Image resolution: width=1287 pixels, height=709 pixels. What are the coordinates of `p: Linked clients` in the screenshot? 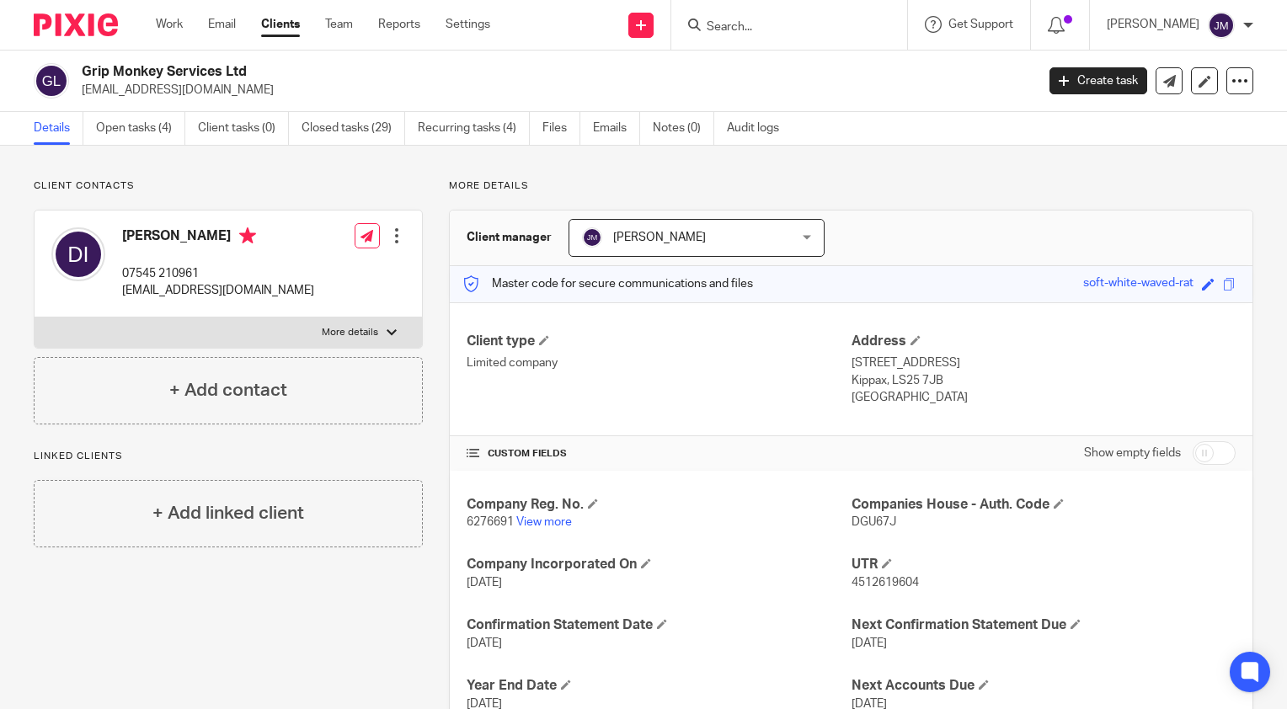 It's located at (228, 457).